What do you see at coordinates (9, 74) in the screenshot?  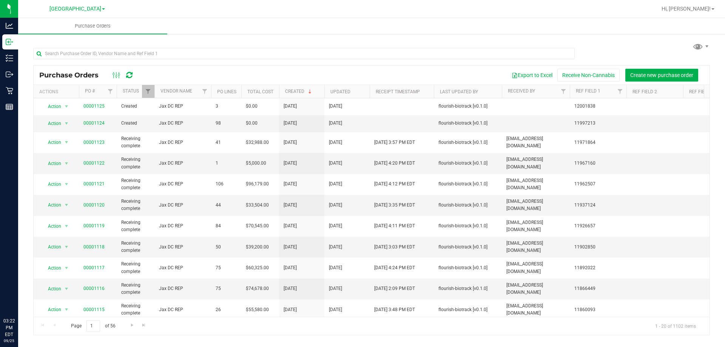 I see `inline-svg: Outbound` at bounding box center [9, 74].